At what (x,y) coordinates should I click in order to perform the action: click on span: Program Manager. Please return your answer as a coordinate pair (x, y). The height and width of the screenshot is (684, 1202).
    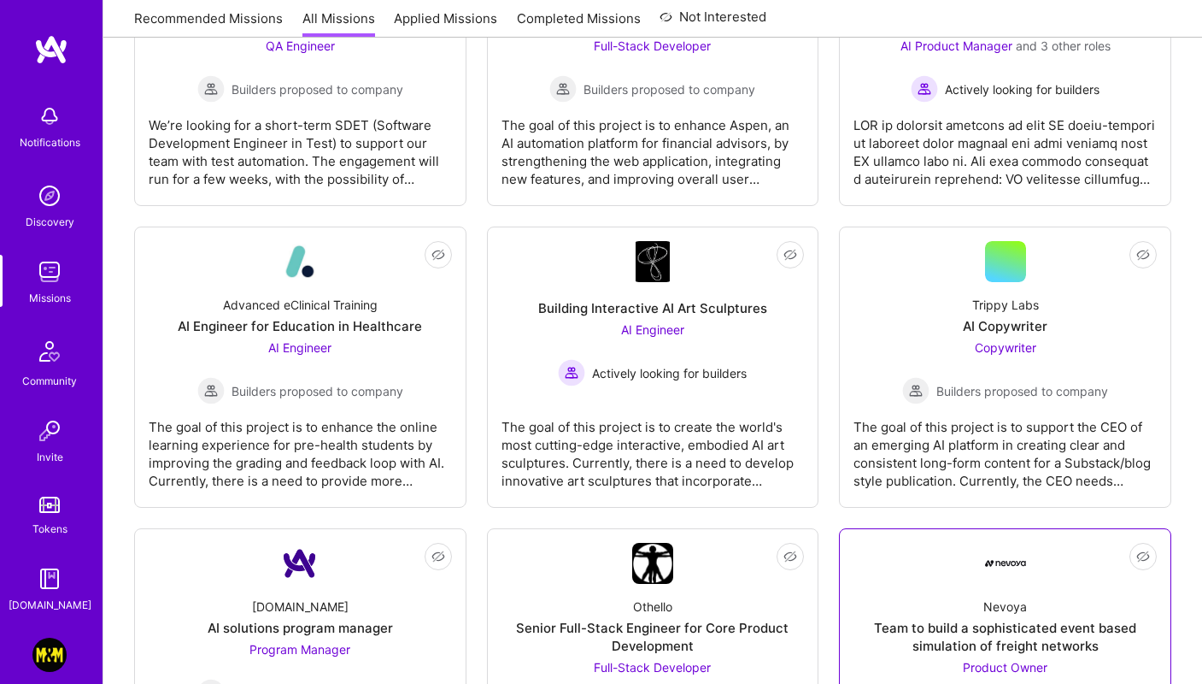
    Looking at the image, I should click on (300, 649).